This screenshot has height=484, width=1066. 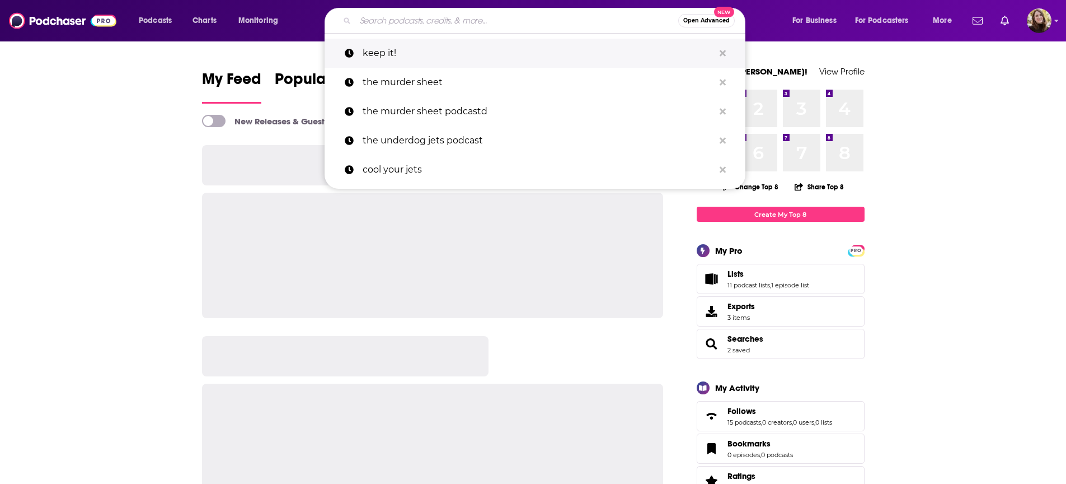 What do you see at coordinates (275, 121) in the screenshot?
I see `a: New Releases & Guests Only` at bounding box center [275, 121].